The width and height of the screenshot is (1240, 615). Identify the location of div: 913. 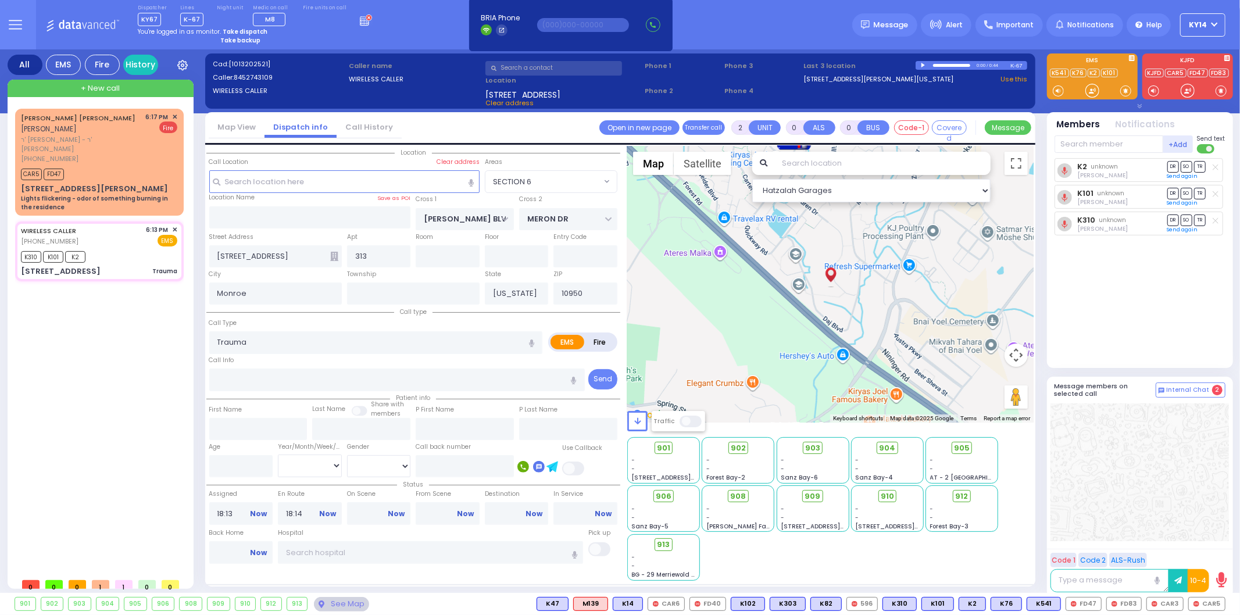
(297, 604).